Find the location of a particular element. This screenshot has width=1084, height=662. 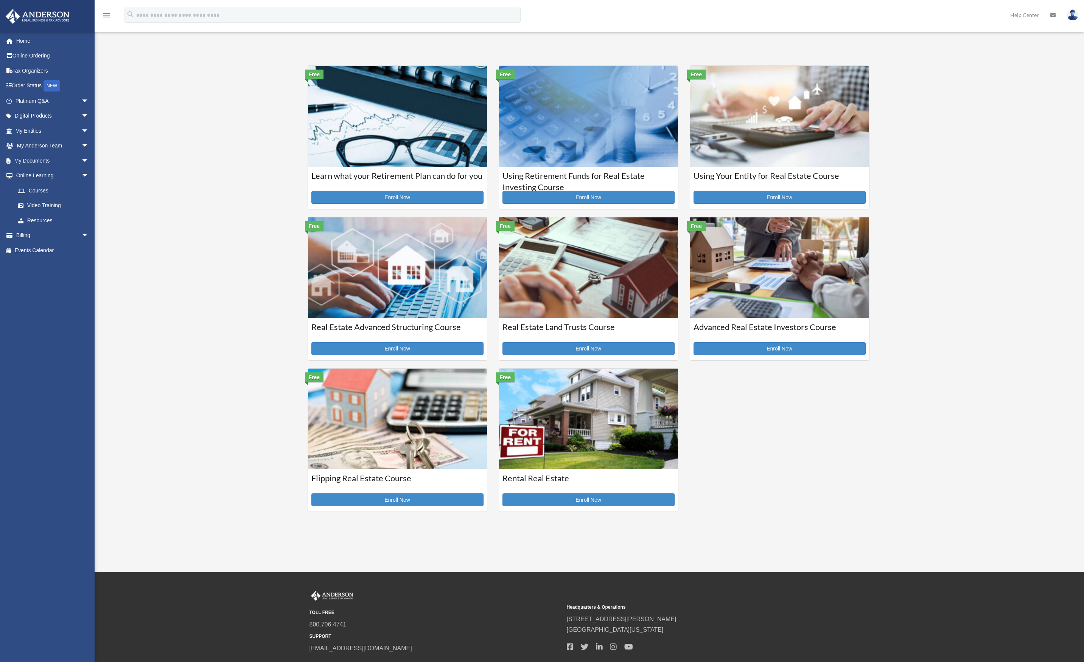

h3: Learn what your Retirement Plan can do for you is located at coordinates (397, 180).